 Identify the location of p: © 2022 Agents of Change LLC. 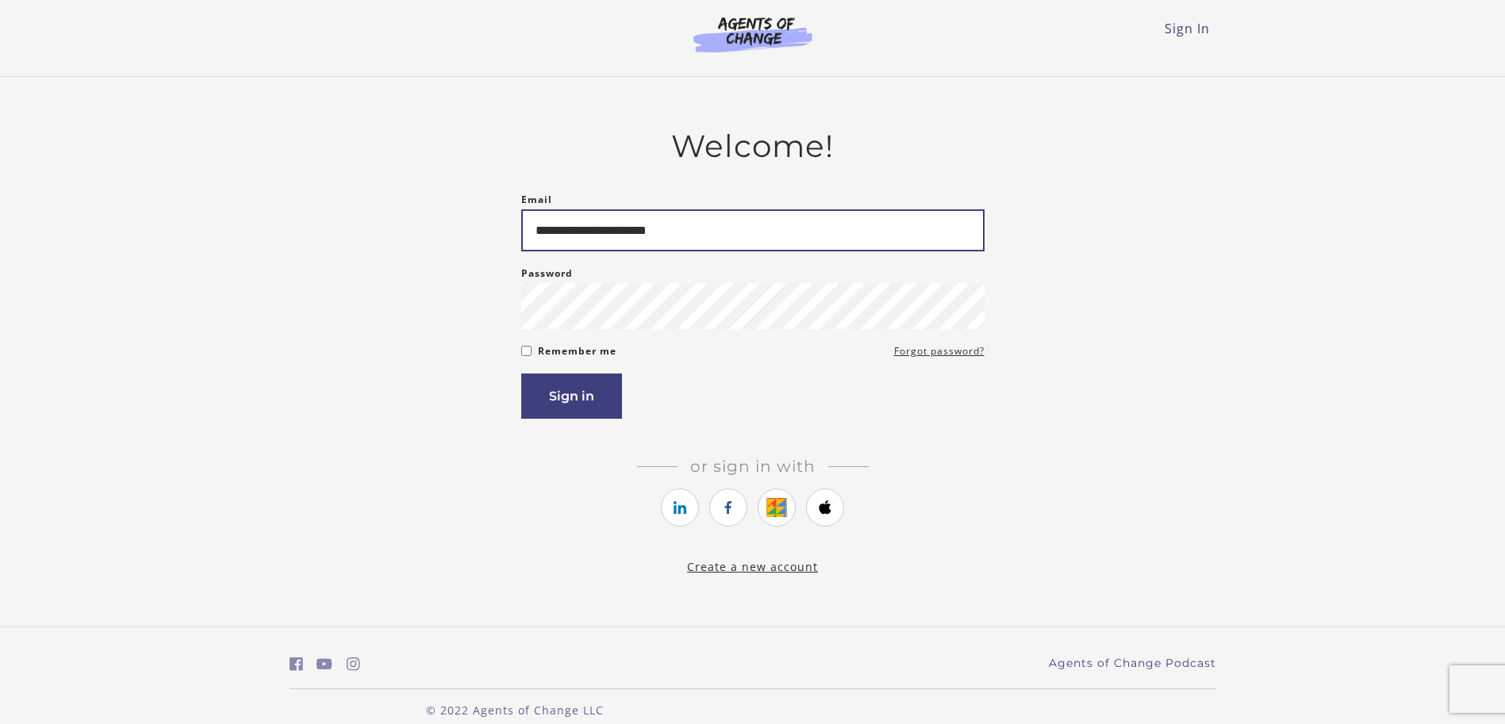
(515, 710).